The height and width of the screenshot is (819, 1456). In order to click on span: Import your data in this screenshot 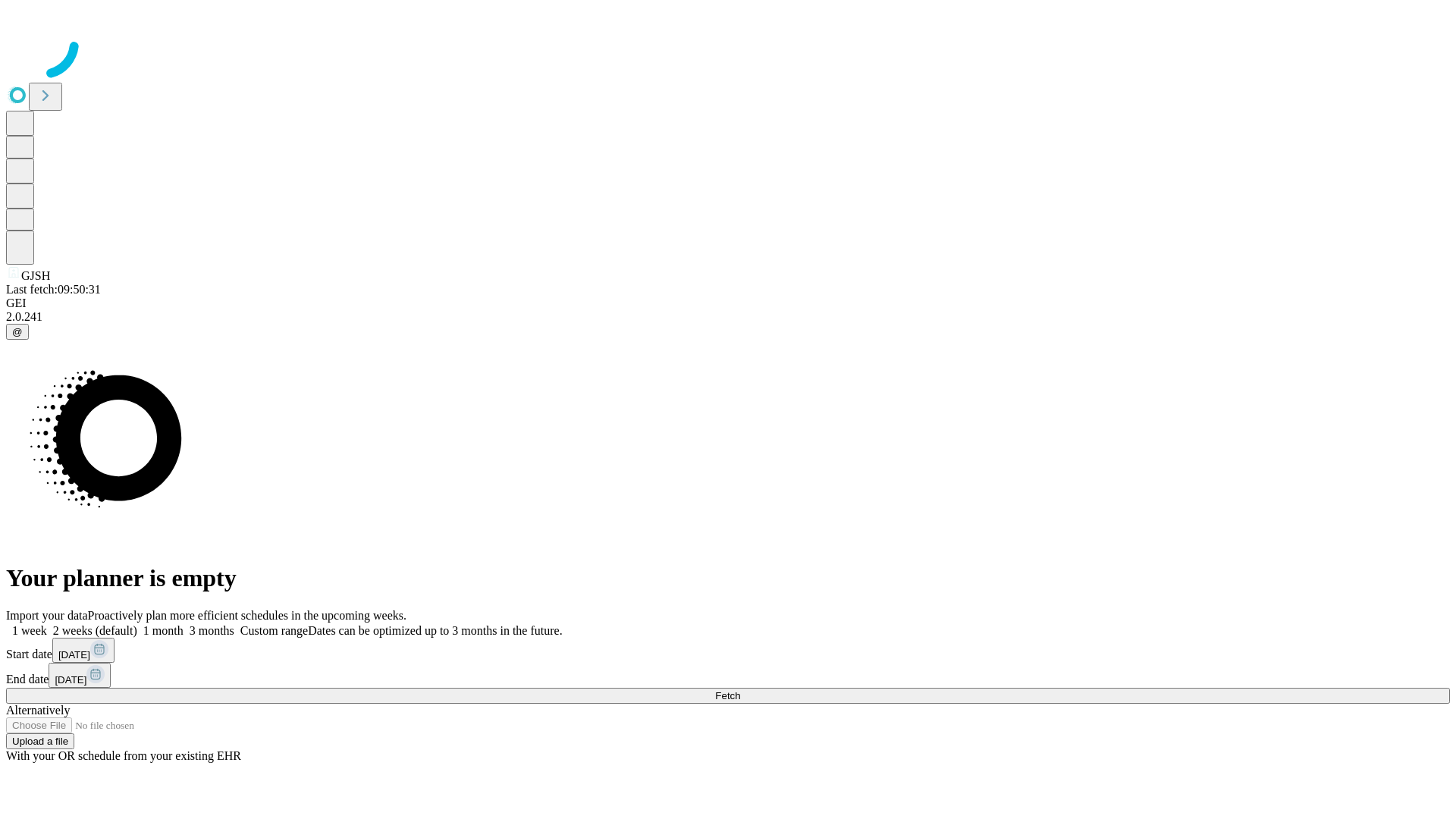, I will do `click(47, 615)`.